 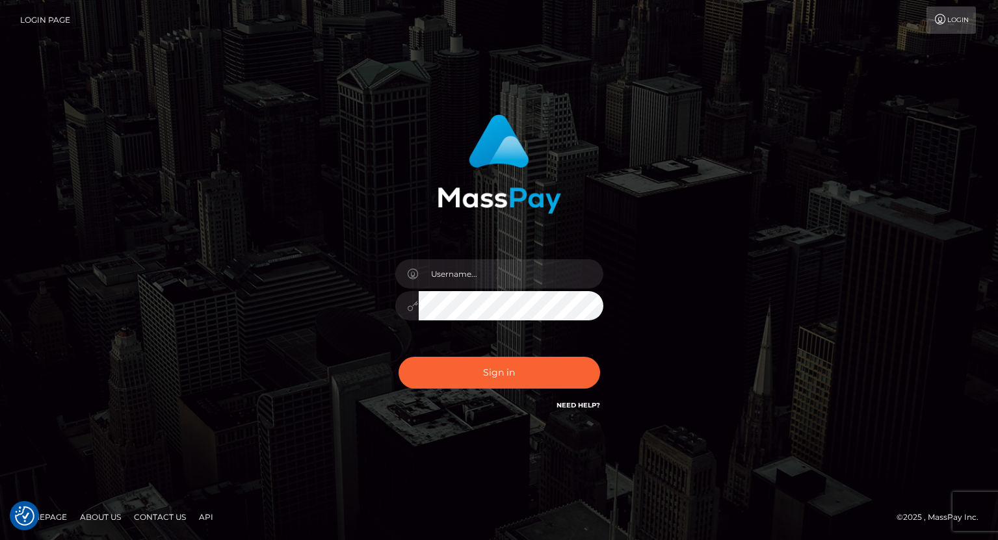 What do you see at coordinates (25, 516) in the screenshot?
I see `button: Consent Preferences` at bounding box center [25, 516].